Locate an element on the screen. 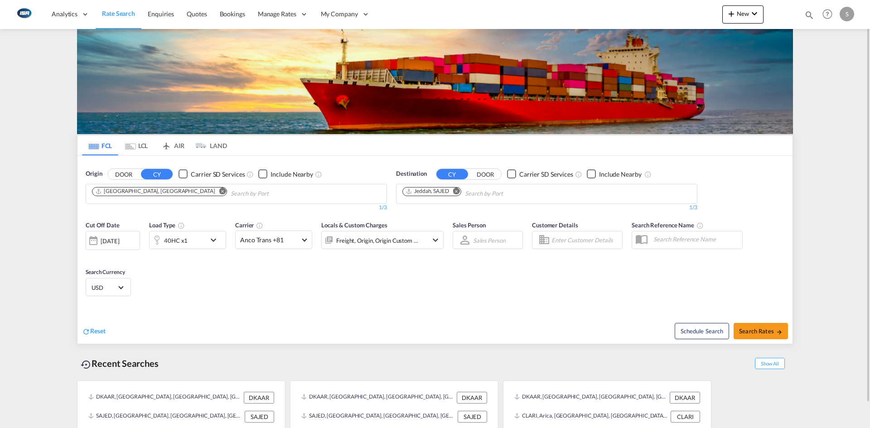 The height and width of the screenshot is (428, 870). md-pagination-wrapper: Use the left and right arrow keys to navigate between tabs is located at coordinates (155, 145).